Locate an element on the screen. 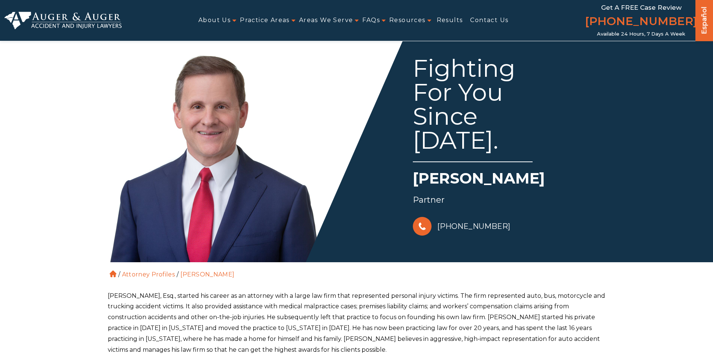  a: Resources is located at coordinates (407, 20).